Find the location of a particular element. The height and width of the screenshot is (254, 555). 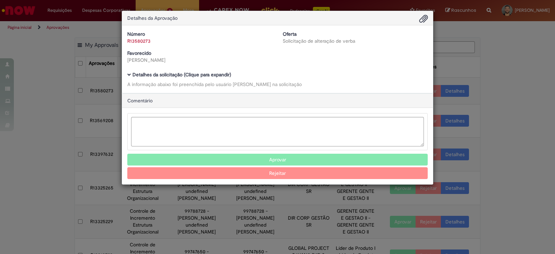

button: Aprovar is located at coordinates (278, 160).